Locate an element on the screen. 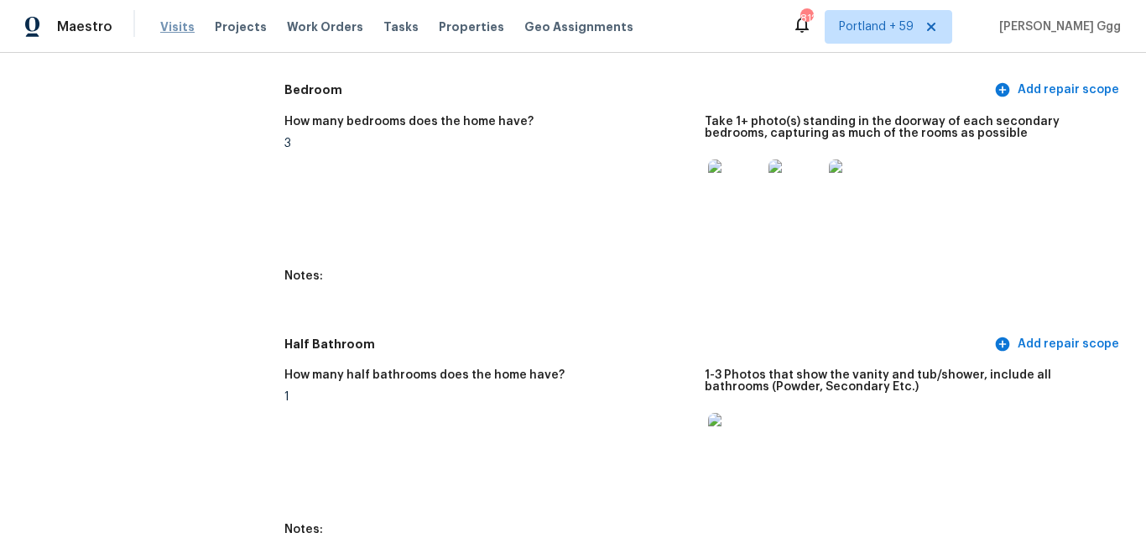  h5: How many bedrooms does the home have? is located at coordinates (409, 122).